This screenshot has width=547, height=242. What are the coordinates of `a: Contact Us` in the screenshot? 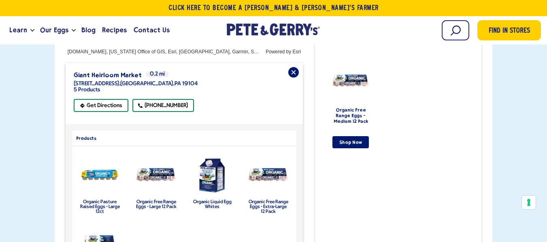 It's located at (151, 30).